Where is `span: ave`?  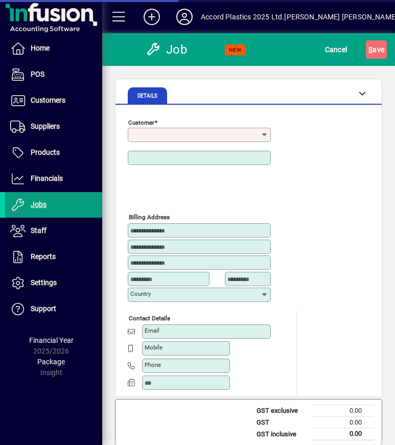
span: ave is located at coordinates (376, 50).